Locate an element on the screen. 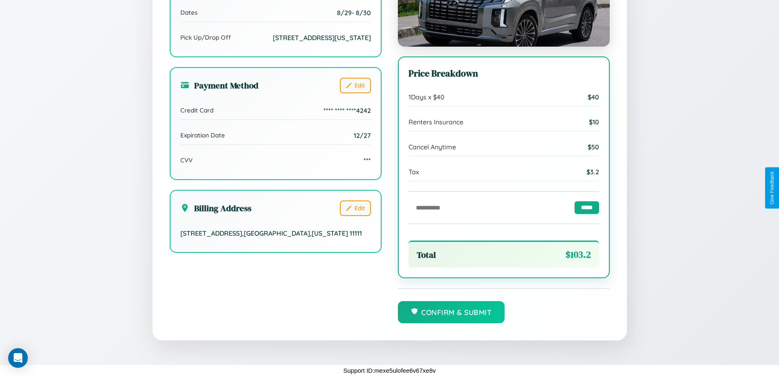  span: Tax is located at coordinates (414, 172).